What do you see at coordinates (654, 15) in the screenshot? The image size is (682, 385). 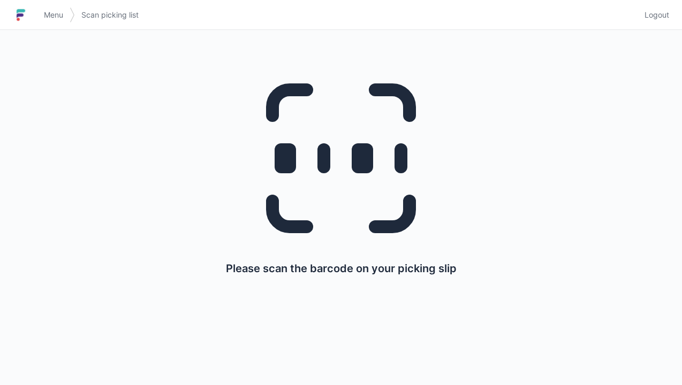 I see `a: Logout` at bounding box center [654, 15].